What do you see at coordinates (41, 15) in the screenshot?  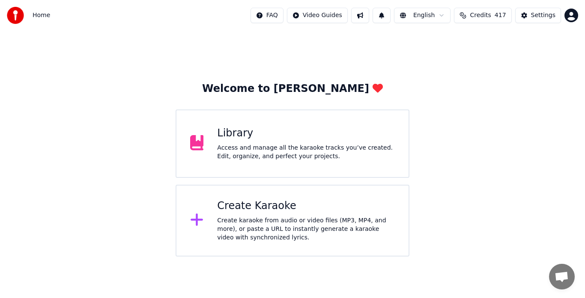 I see `span: Home` at bounding box center [41, 15].